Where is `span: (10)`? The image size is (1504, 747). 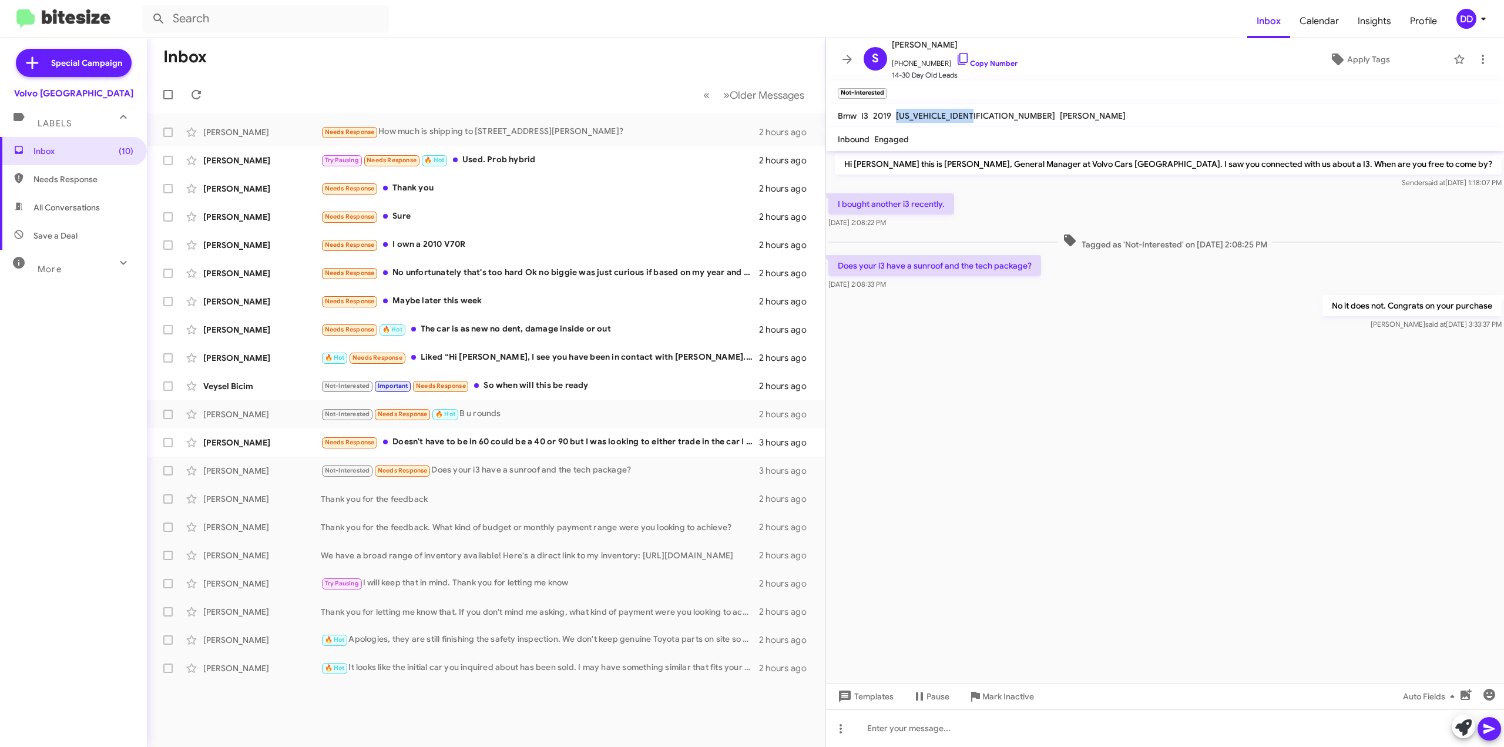
span: (10) is located at coordinates (126, 151).